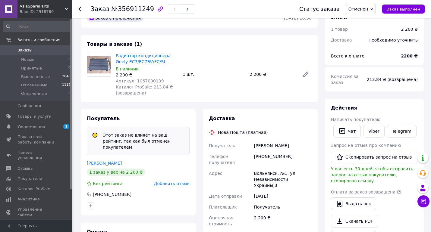 This screenshot has height=232, width=431. Describe the element at coordinates (222, 160) in the screenshot. I see `span: Телефон получателя` at that location.